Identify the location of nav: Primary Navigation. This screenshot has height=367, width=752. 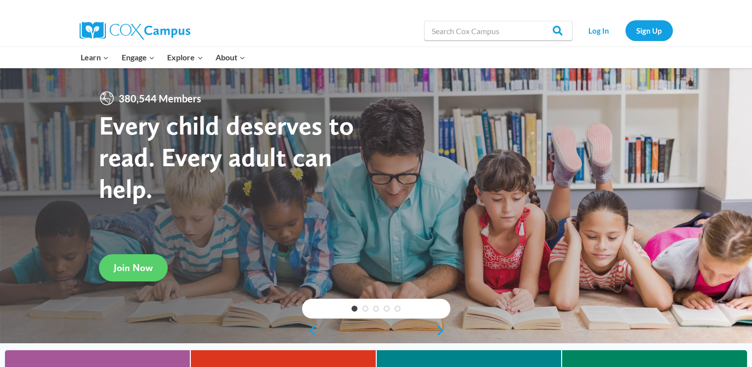
(163, 57).